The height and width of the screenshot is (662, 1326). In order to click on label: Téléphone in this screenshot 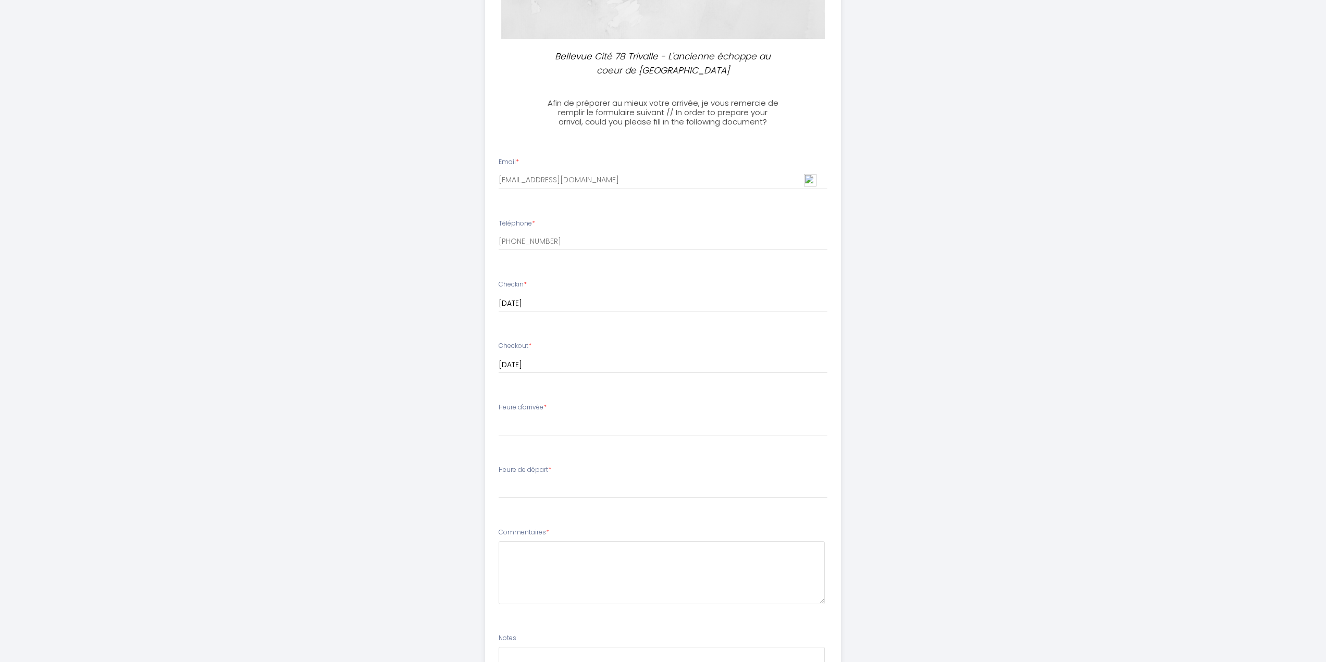, I will do `click(517, 224)`.